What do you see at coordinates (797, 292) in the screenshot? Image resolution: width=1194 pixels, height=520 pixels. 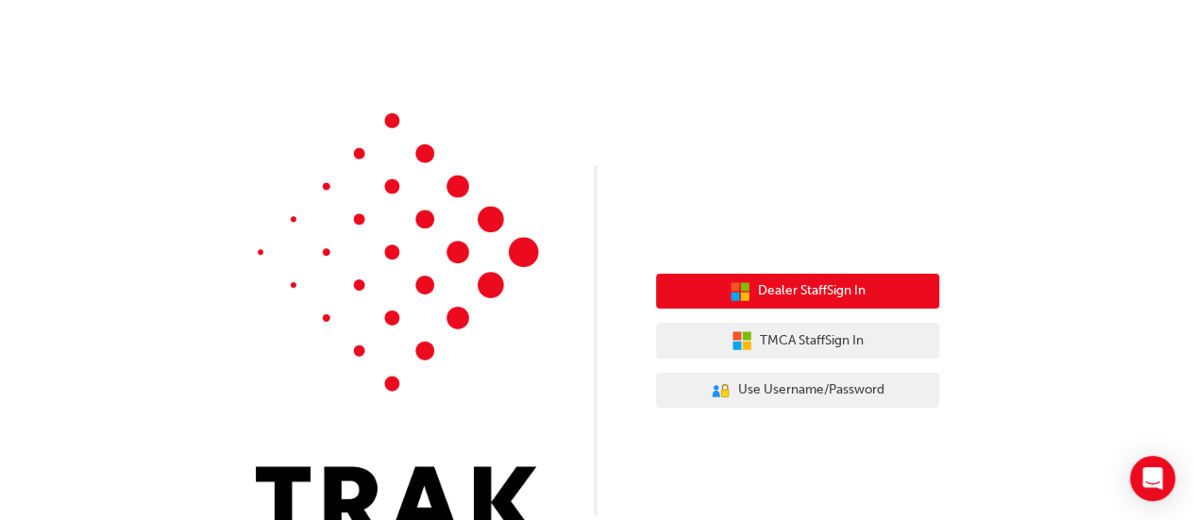 I see `button: Dealer StaffSign In` at bounding box center [797, 292].